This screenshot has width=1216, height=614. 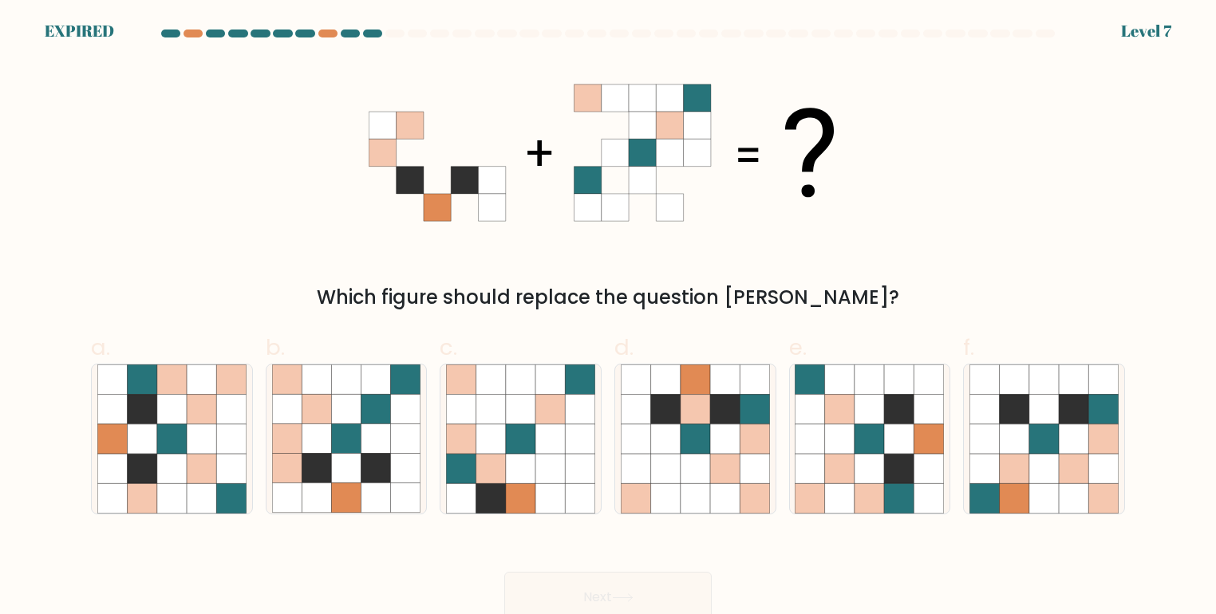 I want to click on span: d., so click(x=624, y=347).